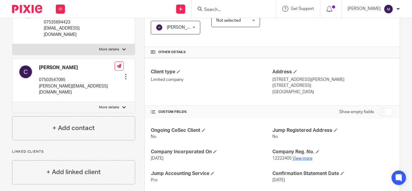 The width and height of the screenshot is (412, 191). I want to click on h4: + Add linked client, so click(74, 172).